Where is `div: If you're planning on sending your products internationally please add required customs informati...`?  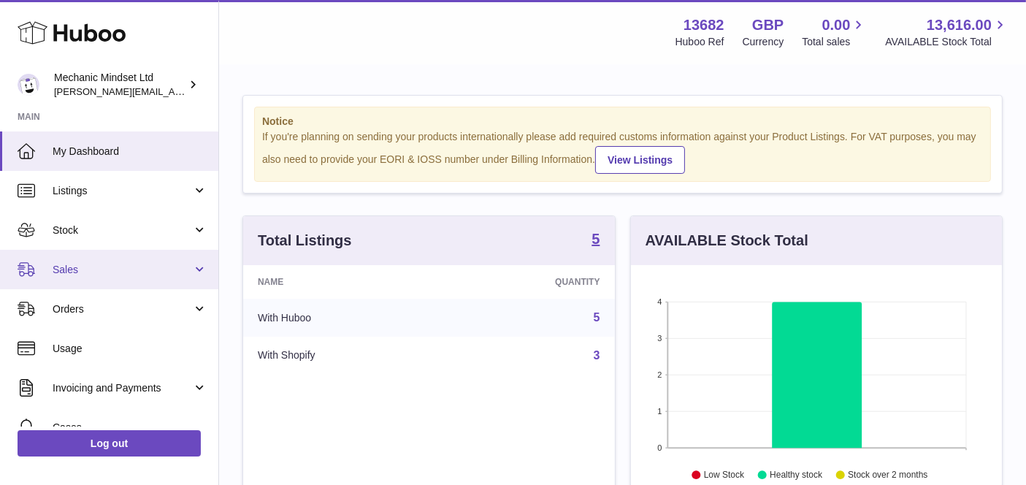
div: If you're planning on sending your products internationally please add required customs informati... is located at coordinates (622, 152).